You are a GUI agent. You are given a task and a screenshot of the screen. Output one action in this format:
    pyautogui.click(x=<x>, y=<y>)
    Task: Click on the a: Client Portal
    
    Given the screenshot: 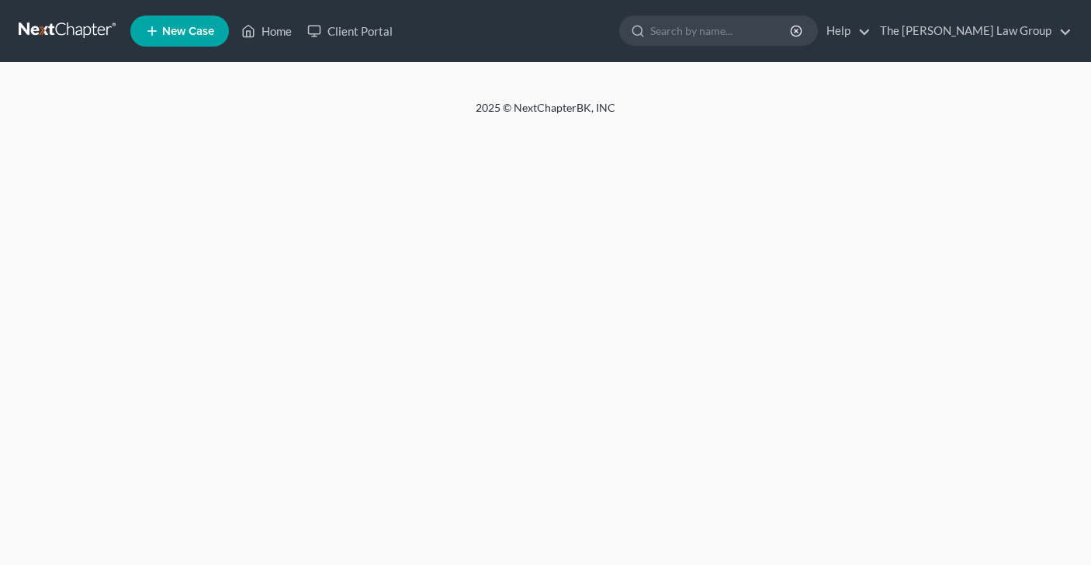 What is the action you would take?
    pyautogui.click(x=350, y=31)
    